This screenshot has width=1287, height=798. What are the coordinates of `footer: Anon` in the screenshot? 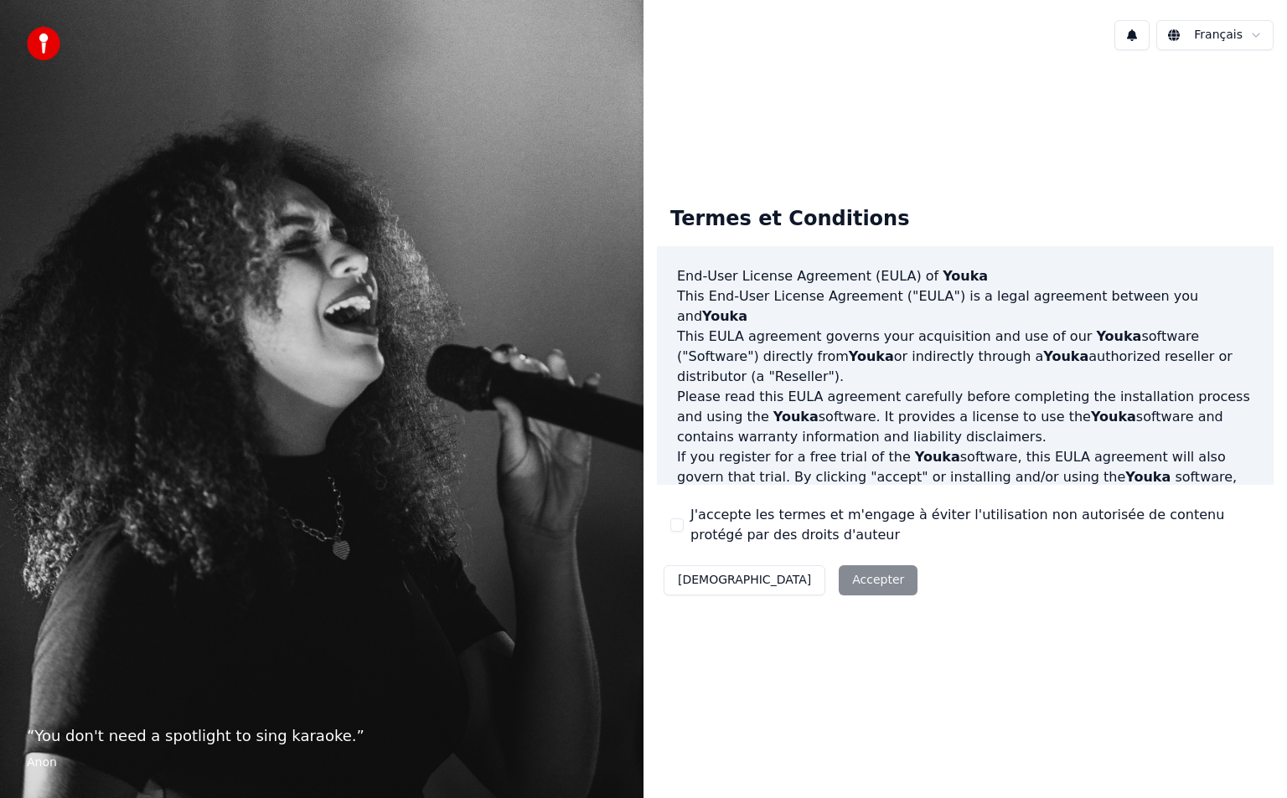 It's located at (322, 763).